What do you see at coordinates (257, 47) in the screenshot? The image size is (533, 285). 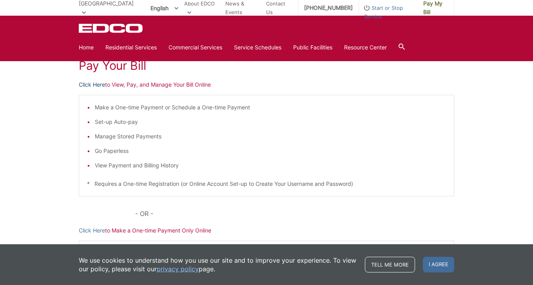 I see `a: Service Schedules` at bounding box center [257, 47].